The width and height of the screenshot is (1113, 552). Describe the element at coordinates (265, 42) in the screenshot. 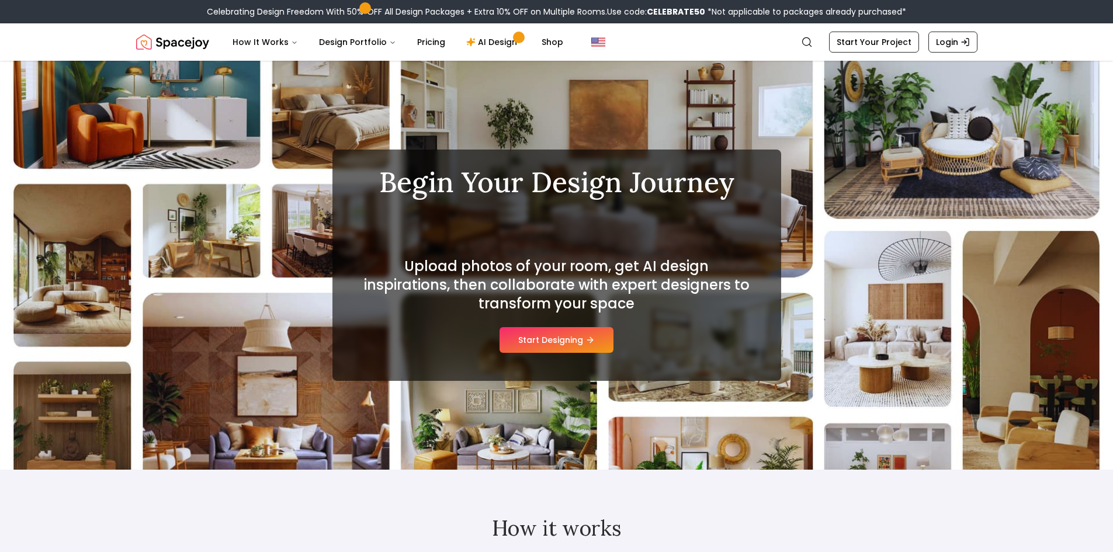

I see `button: How It Works` at that location.